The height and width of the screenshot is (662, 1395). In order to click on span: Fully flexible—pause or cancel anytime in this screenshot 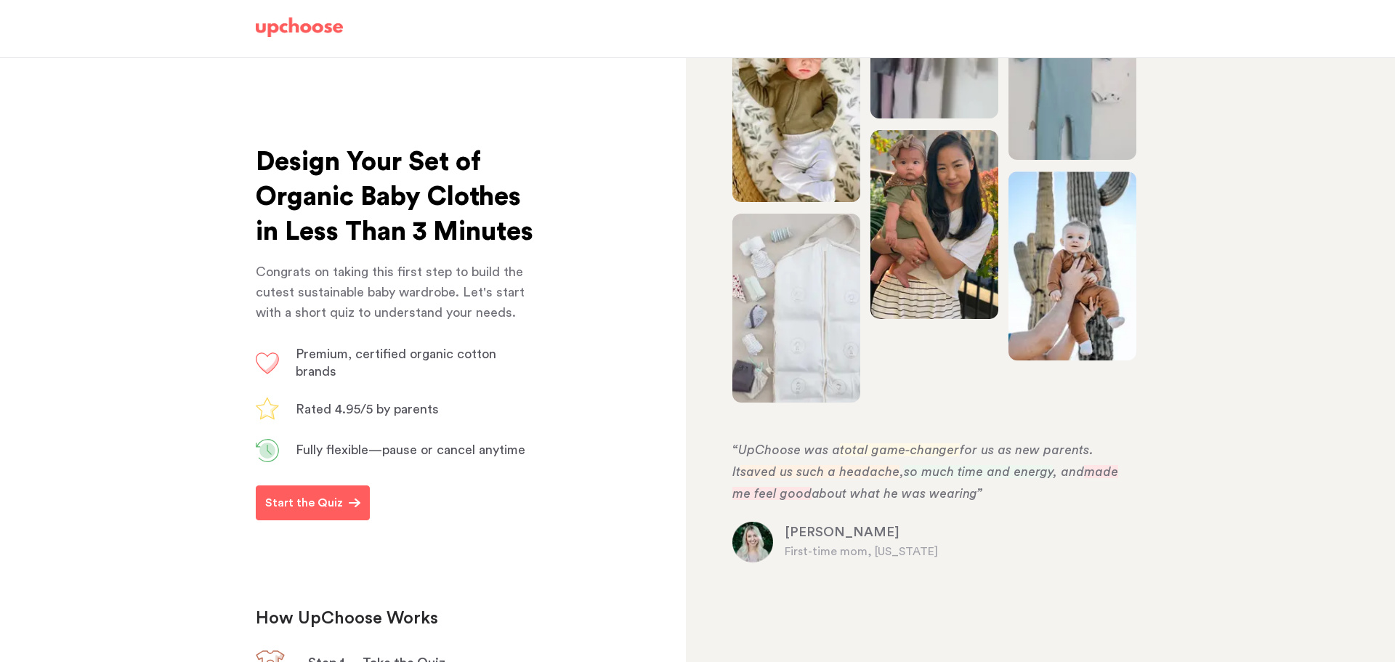, I will do `click(410, 450)`.